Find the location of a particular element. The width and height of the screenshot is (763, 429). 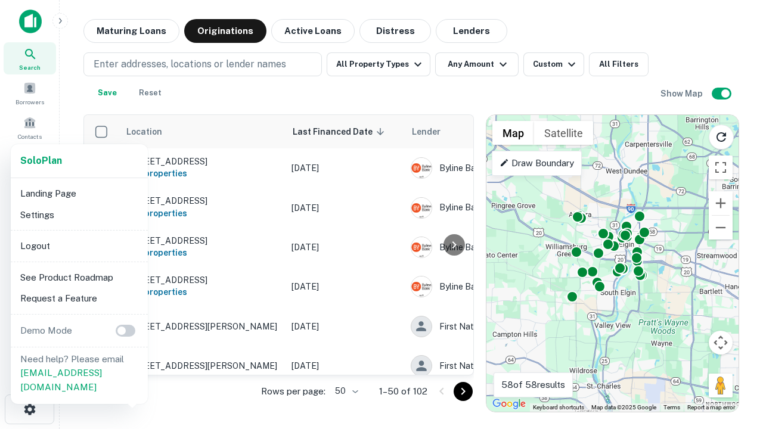

li: Logout is located at coordinates (79, 246).